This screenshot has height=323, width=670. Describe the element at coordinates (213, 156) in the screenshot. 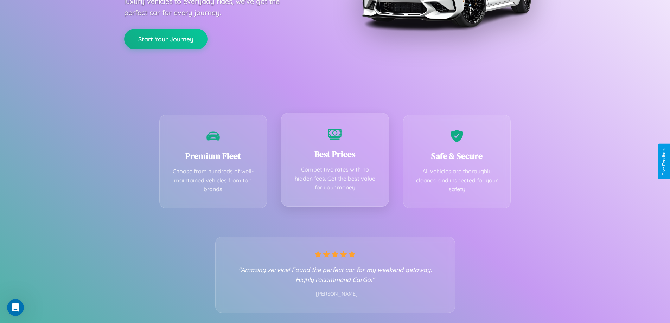

I see `h3: Premium Fleet` at that location.